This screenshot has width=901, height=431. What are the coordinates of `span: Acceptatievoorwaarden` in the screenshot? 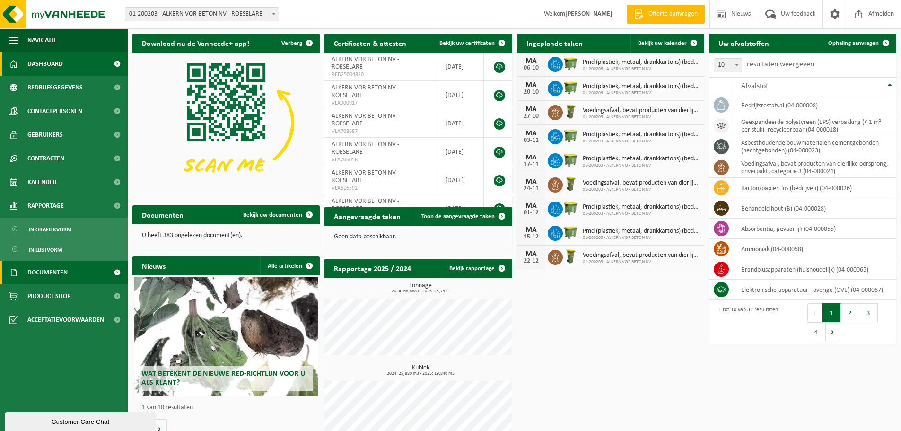 It's located at (66, 320).